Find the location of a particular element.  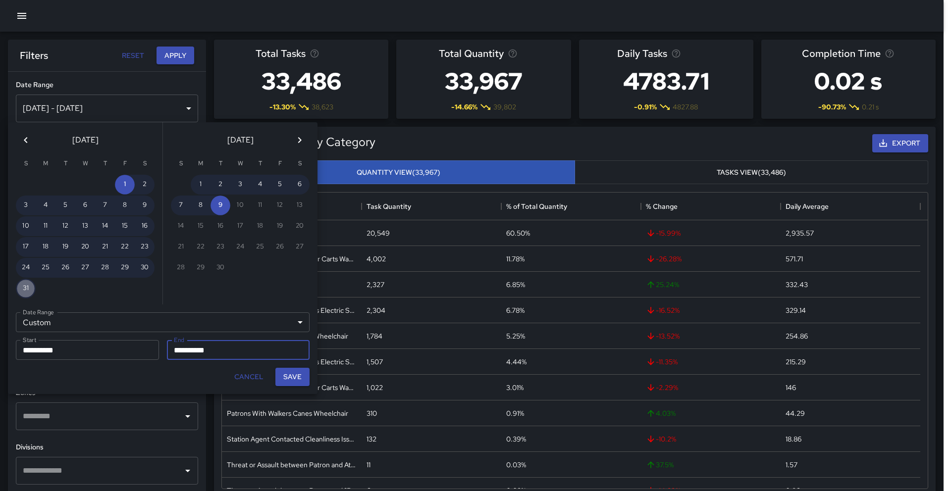

label: End is located at coordinates (179, 340).